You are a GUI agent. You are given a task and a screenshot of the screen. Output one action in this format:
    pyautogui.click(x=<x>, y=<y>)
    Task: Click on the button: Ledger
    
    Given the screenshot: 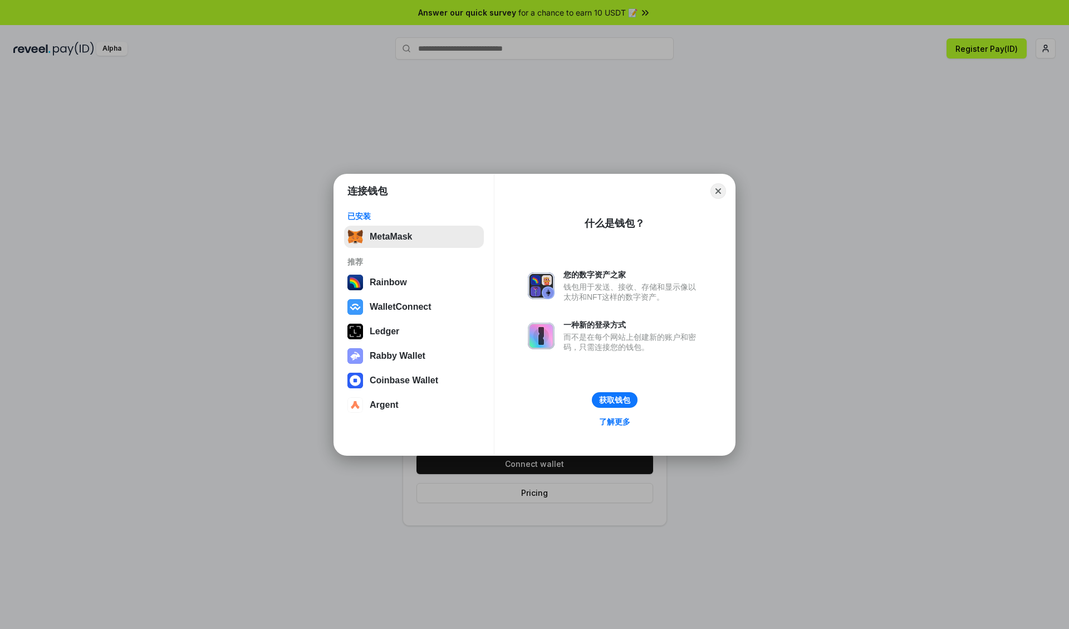 What is the action you would take?
    pyautogui.click(x=414, y=331)
    